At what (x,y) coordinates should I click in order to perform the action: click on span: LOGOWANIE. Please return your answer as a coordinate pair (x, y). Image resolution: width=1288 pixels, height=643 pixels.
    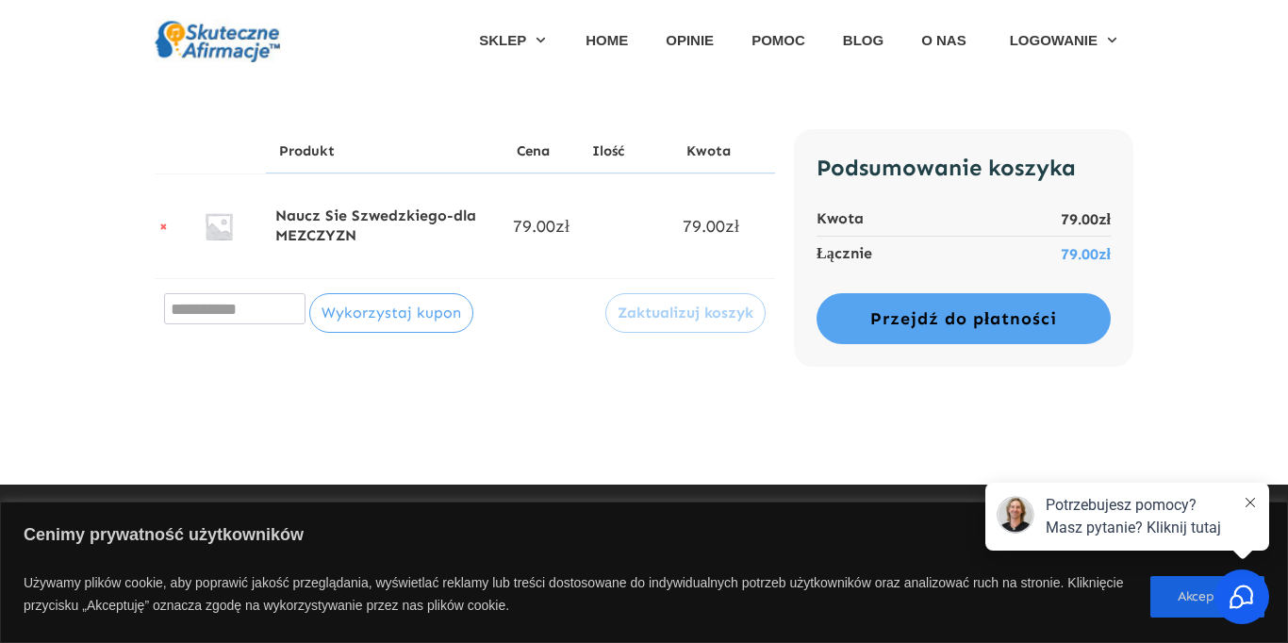
    Looking at the image, I should click on (1053, 41).